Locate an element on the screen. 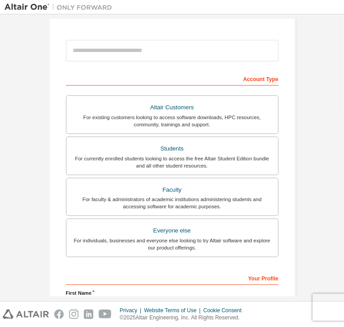 The width and height of the screenshot is (344, 327). div: For currently enrolled students looking to access the free Altair Student Edition bundle and all ... is located at coordinates (172, 162).